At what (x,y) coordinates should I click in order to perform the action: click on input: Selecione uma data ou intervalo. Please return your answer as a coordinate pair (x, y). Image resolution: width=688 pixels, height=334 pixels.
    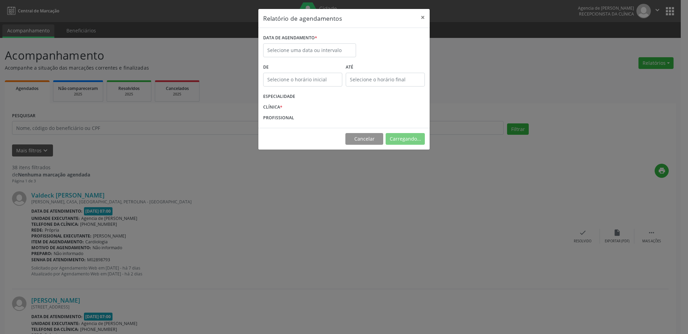
    Looking at the image, I should click on (310, 50).